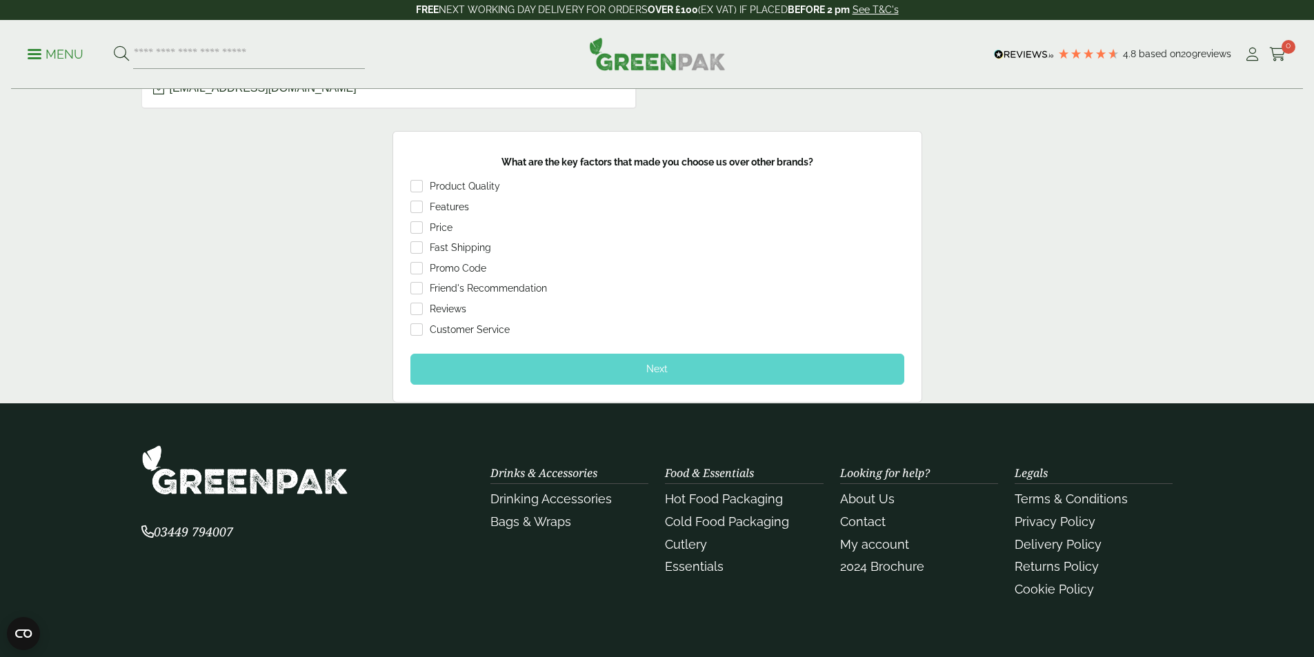 Image resolution: width=1314 pixels, height=657 pixels. Describe the element at coordinates (458, 269) in the screenshot. I see `div: Promo Code` at that location.